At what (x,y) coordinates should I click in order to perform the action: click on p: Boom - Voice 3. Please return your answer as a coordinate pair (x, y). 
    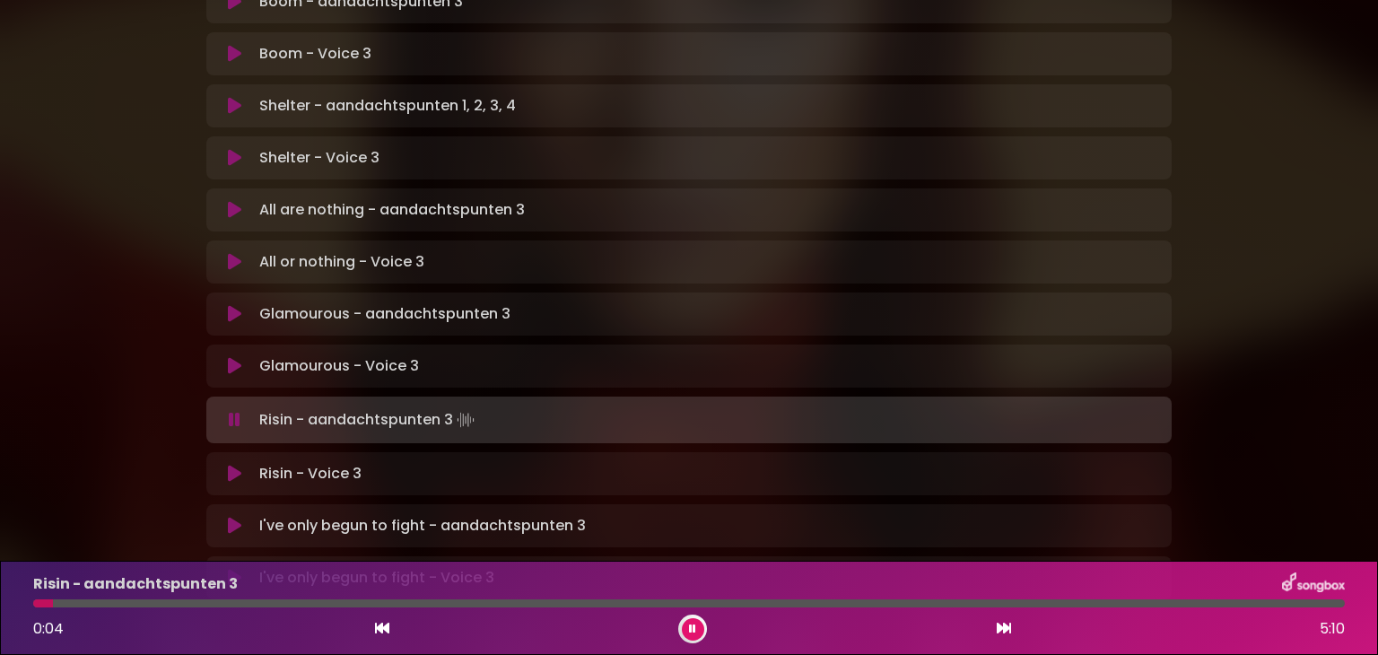
    Looking at the image, I should click on (315, 54).